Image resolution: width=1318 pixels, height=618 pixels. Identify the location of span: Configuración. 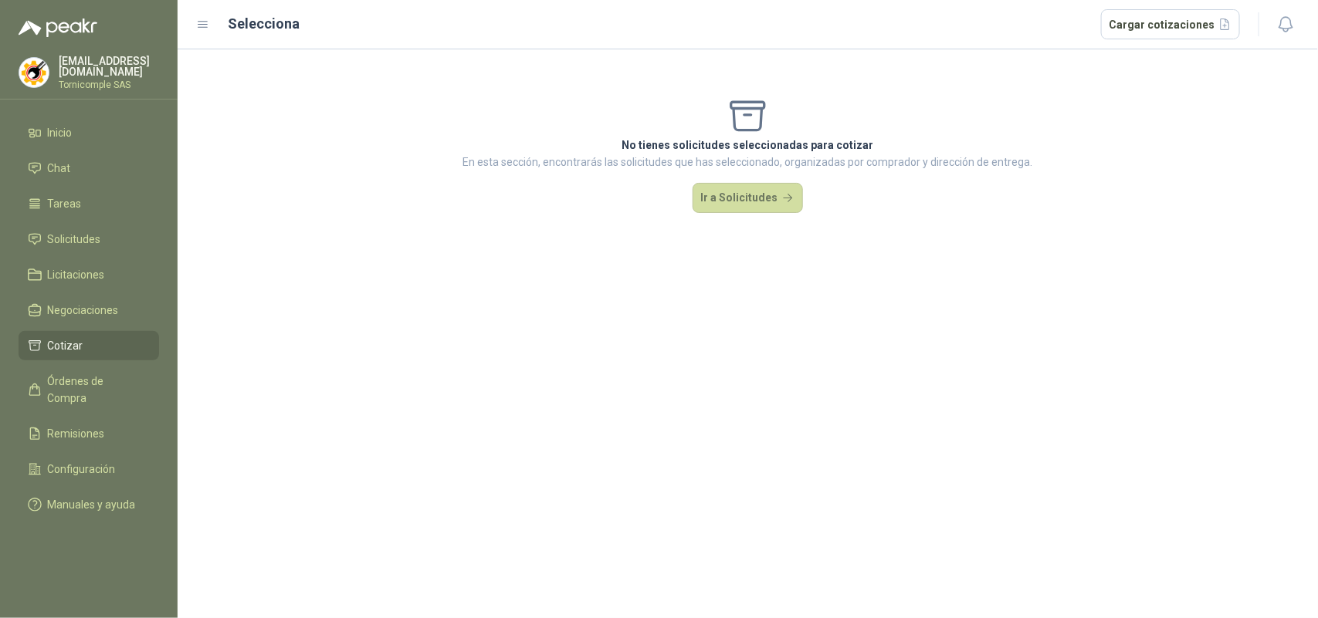
(82, 469).